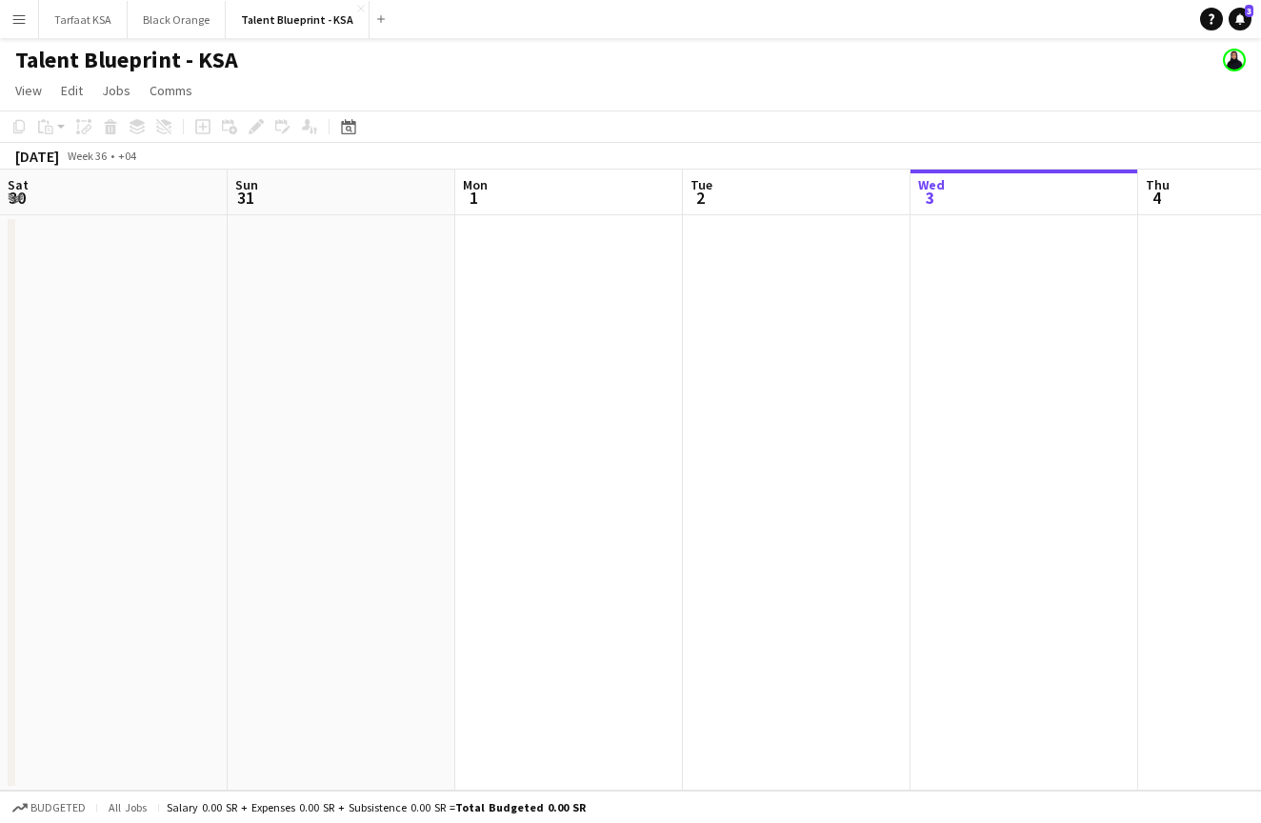 The width and height of the screenshot is (1261, 823). What do you see at coordinates (1234, 60) in the screenshot?
I see `app-user-avatar: Bashayr AlSubaie` at bounding box center [1234, 60].